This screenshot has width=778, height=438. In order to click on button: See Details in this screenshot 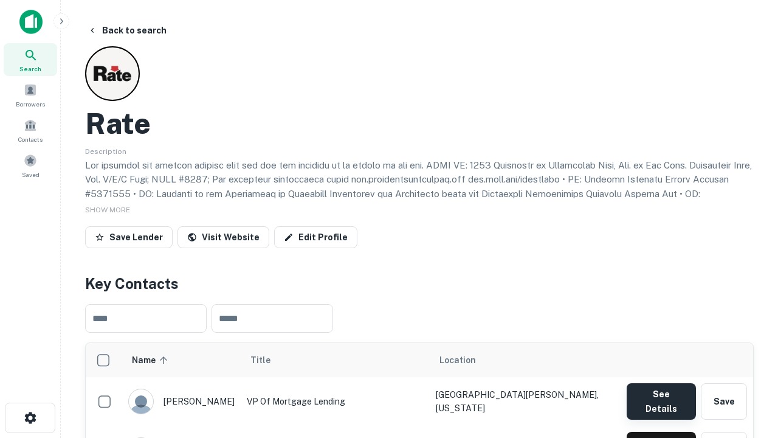, I will do `click(661, 401)`.